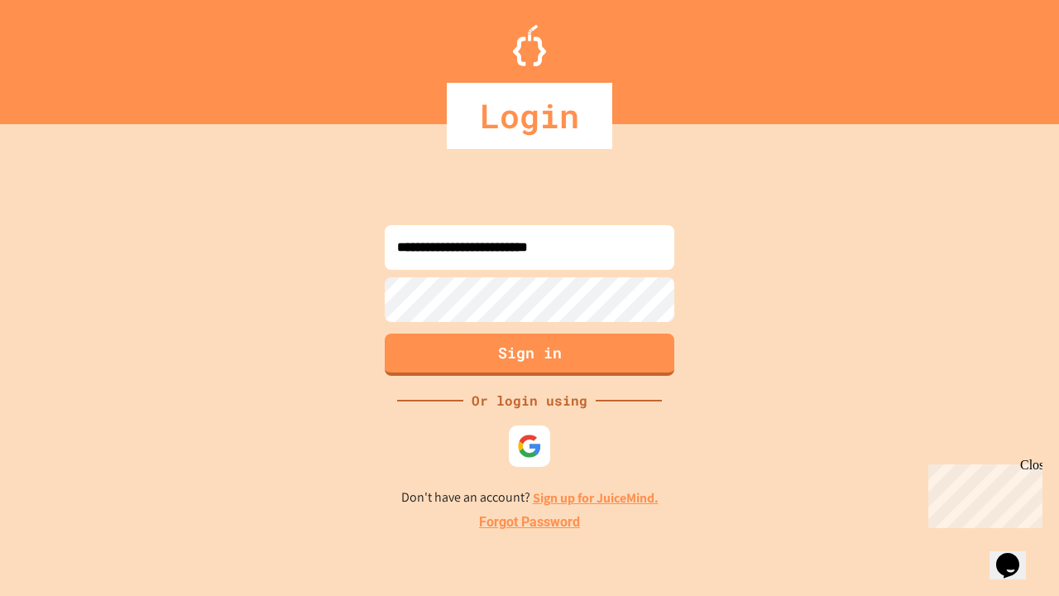 The height and width of the screenshot is (596, 1059). I want to click on button: Sign in, so click(530, 354).